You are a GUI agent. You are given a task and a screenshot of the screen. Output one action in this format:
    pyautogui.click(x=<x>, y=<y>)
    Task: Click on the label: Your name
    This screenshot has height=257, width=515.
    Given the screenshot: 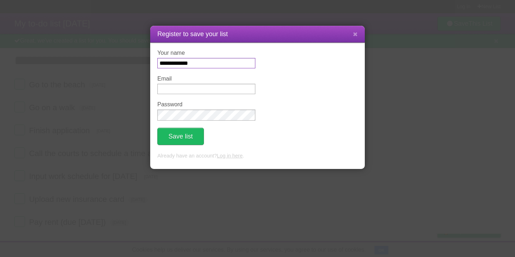 What is the action you would take?
    pyautogui.click(x=206, y=53)
    